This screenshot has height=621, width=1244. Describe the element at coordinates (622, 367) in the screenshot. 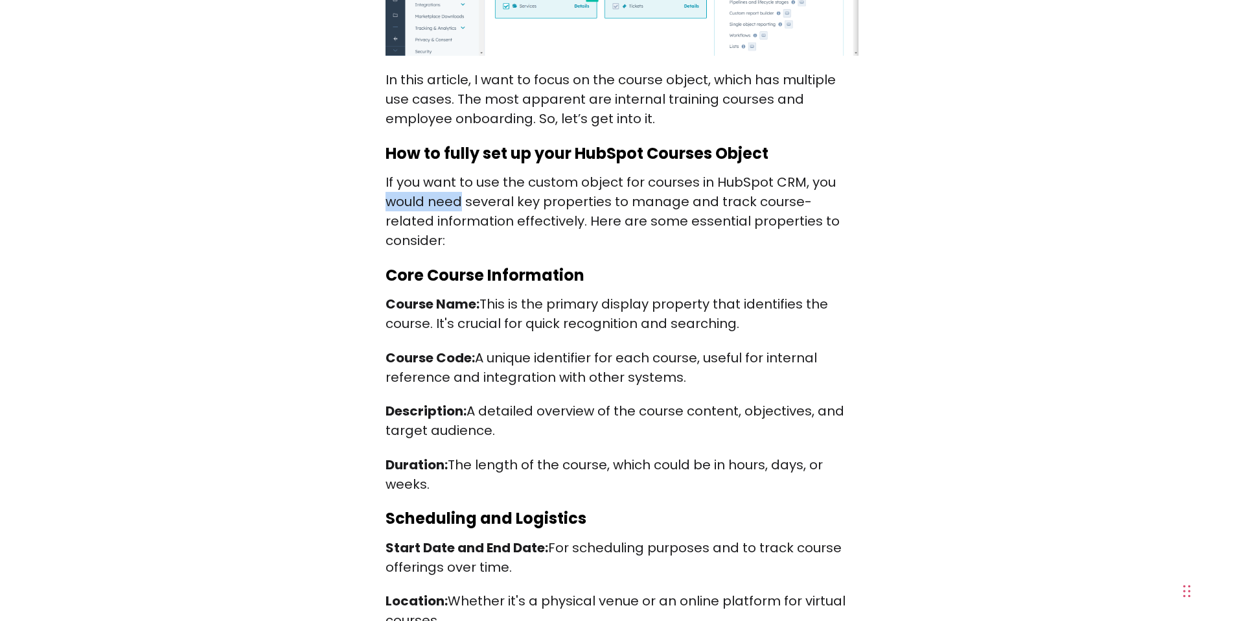

I see `p: A unique identifier for each course, useful for internal reference and integration with other sys...` at that location.